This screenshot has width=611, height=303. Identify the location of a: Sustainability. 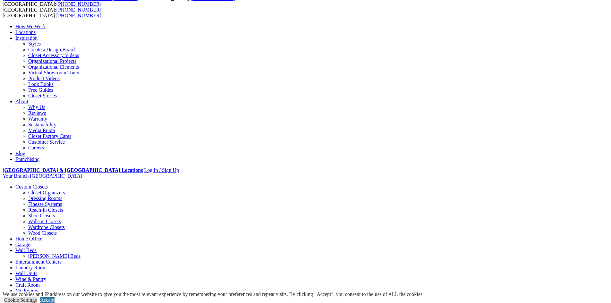
(42, 124).